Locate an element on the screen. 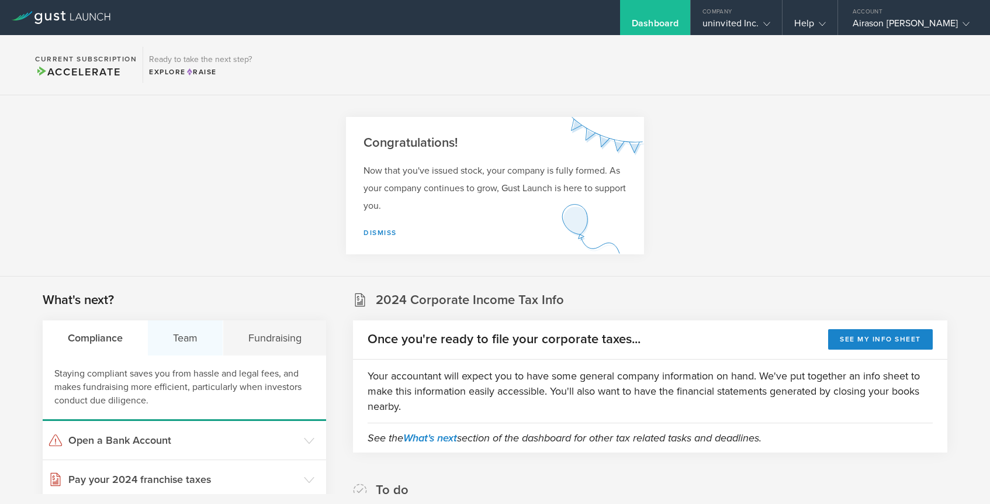  div: uninvited Inc. is located at coordinates (736, 26).